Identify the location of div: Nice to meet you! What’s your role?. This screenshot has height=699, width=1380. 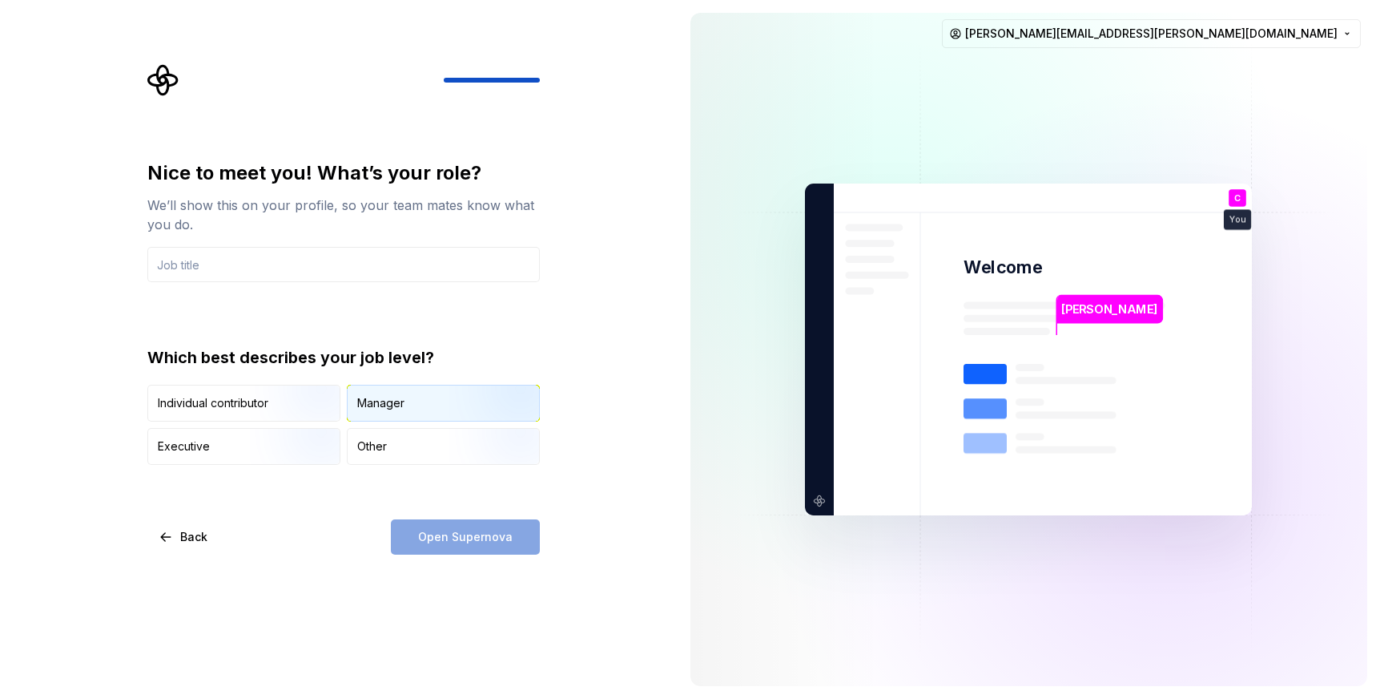
(344, 173).